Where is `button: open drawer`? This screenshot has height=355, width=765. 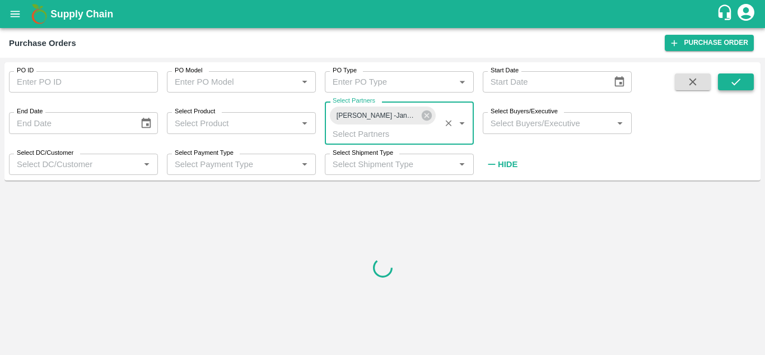
button: open drawer is located at coordinates (15, 14).